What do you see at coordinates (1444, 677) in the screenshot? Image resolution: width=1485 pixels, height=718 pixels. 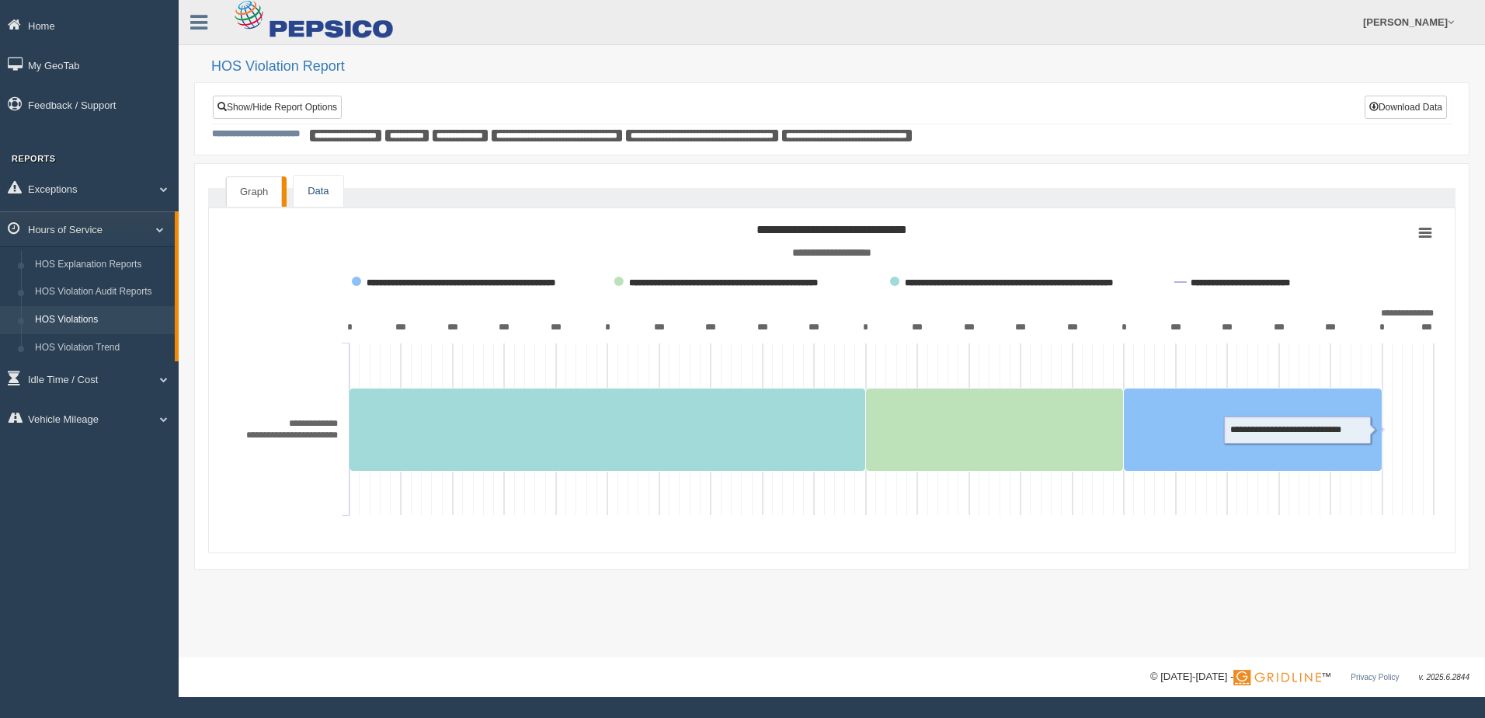 I see `span: v. 2025.6.2844` at bounding box center [1444, 677].